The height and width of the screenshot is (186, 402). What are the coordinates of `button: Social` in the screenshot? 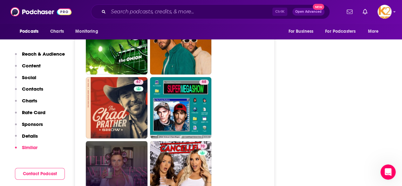 It's located at (25, 80).